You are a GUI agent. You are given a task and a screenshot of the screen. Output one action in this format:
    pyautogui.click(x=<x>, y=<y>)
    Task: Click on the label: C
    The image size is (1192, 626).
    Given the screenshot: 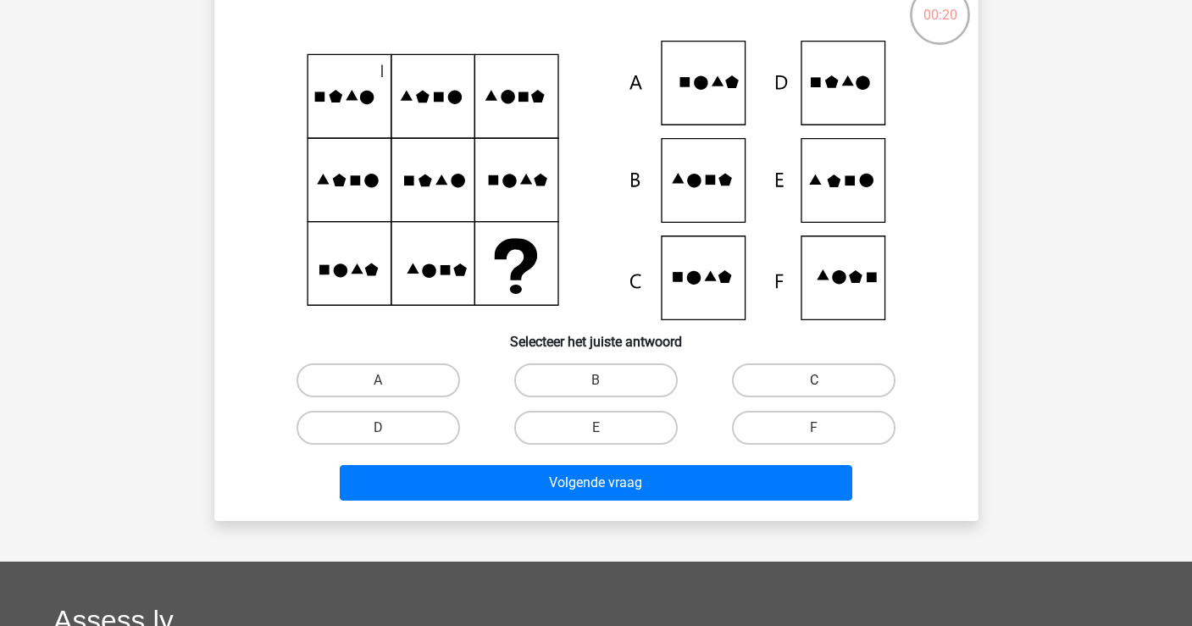 What is the action you would take?
    pyautogui.click(x=813, y=380)
    